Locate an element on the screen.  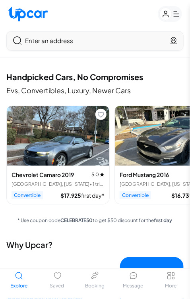
h3: Chevrolet Camaro 2019 is located at coordinates (43, 174).